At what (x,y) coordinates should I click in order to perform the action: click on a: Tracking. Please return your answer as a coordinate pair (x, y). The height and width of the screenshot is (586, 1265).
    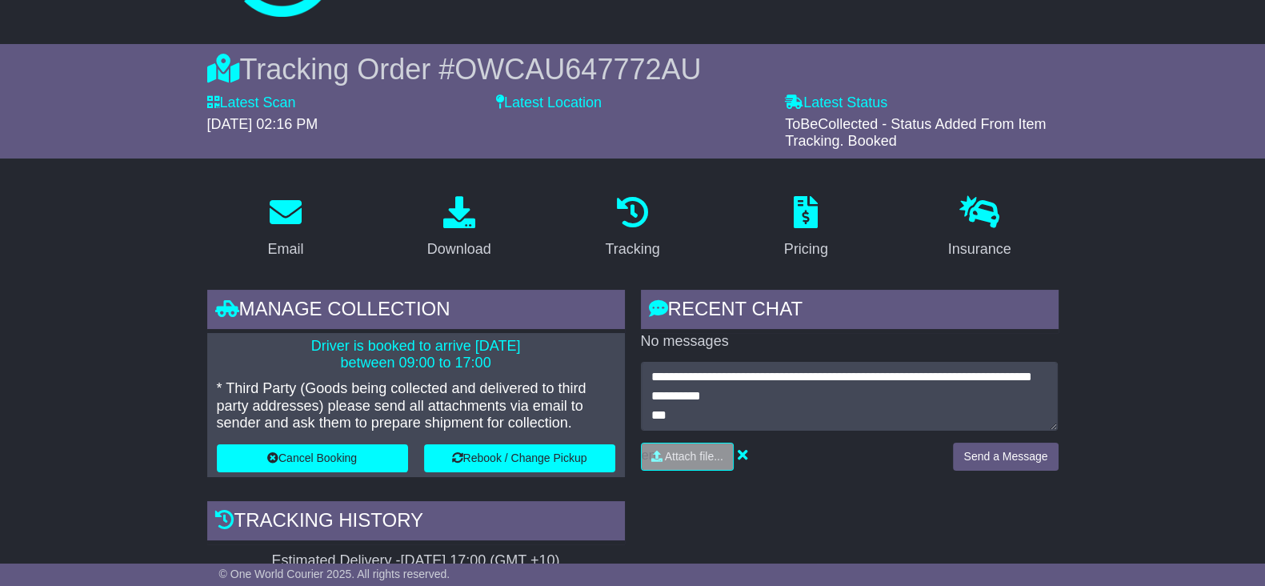
    Looking at the image, I should click on (632, 228).